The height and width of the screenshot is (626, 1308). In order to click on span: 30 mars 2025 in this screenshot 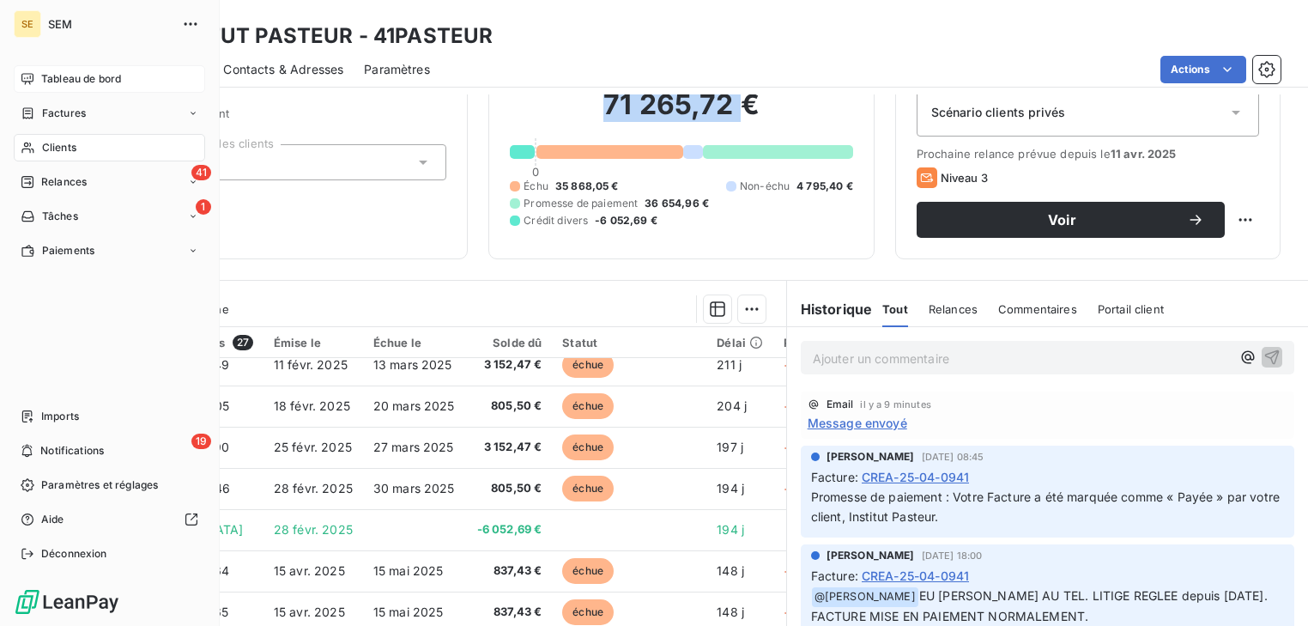, I will do `click(414, 488)`.